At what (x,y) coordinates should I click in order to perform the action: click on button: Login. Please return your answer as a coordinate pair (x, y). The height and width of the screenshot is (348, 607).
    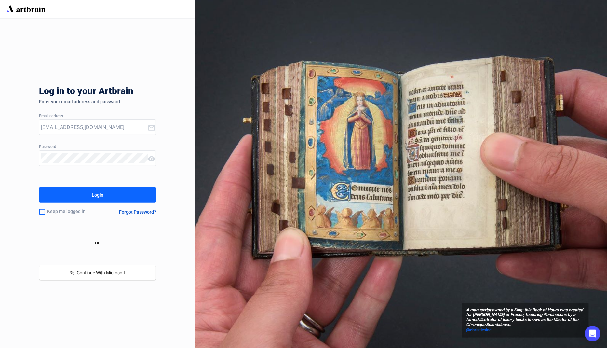
    Looking at the image, I should click on (98, 195).